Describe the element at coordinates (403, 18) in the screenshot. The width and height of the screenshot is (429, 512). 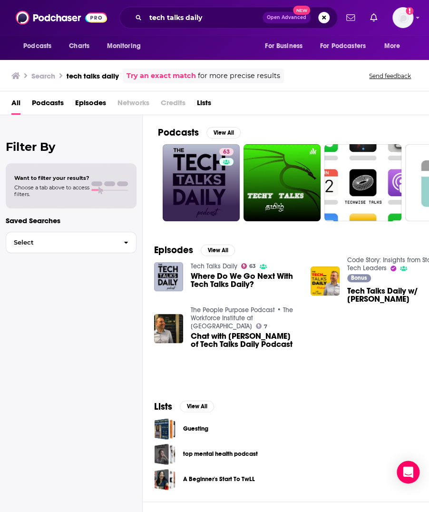
I see `span: Logged in as kkitamorn` at that location.